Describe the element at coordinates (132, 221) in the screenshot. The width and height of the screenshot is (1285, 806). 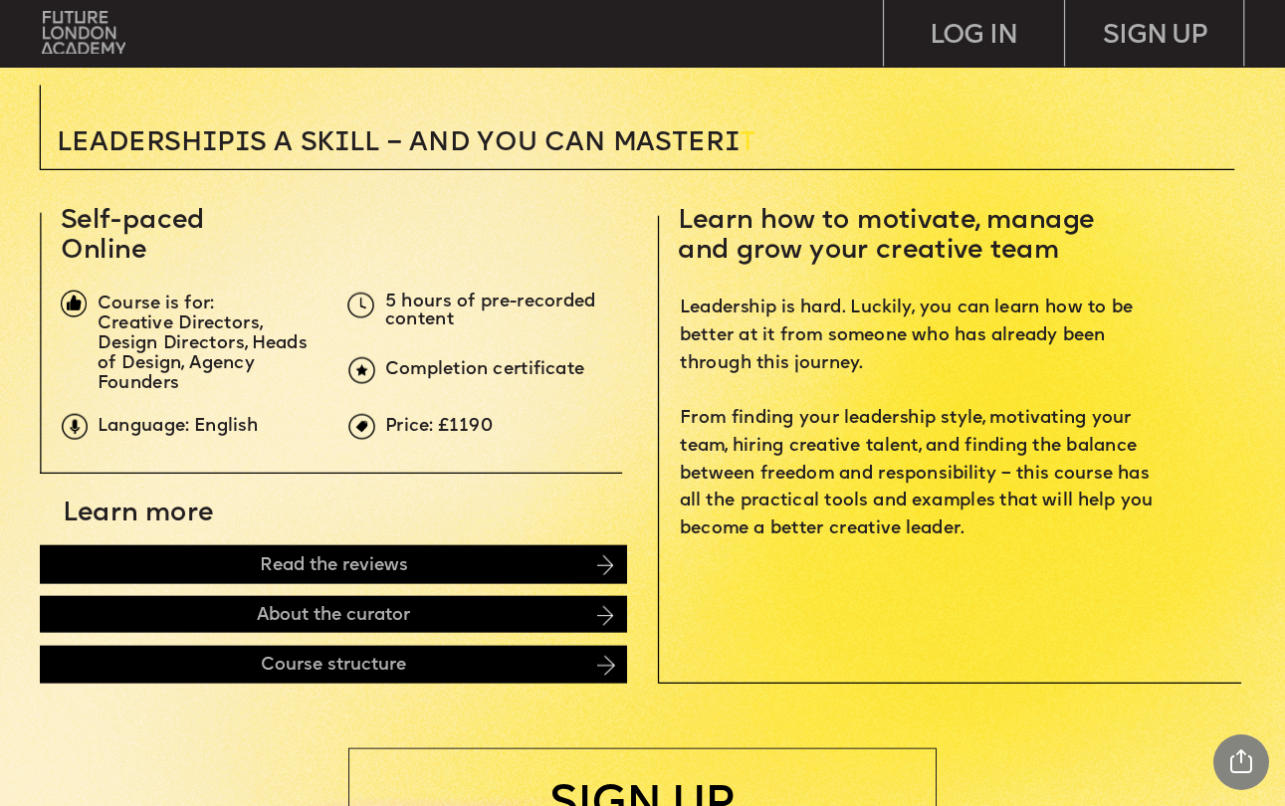
I see `span: Self-paced` at that location.